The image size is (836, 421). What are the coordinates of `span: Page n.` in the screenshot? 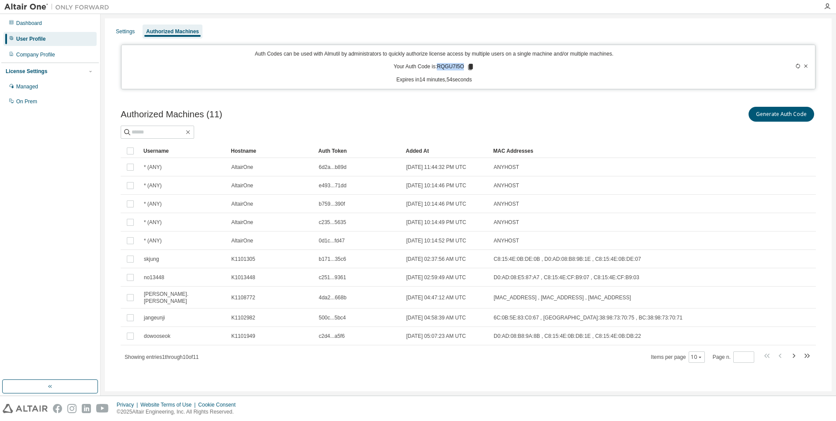 It's located at (734, 357).